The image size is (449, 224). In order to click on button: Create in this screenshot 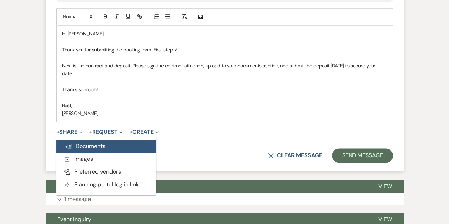, I will do `click(144, 132)`.